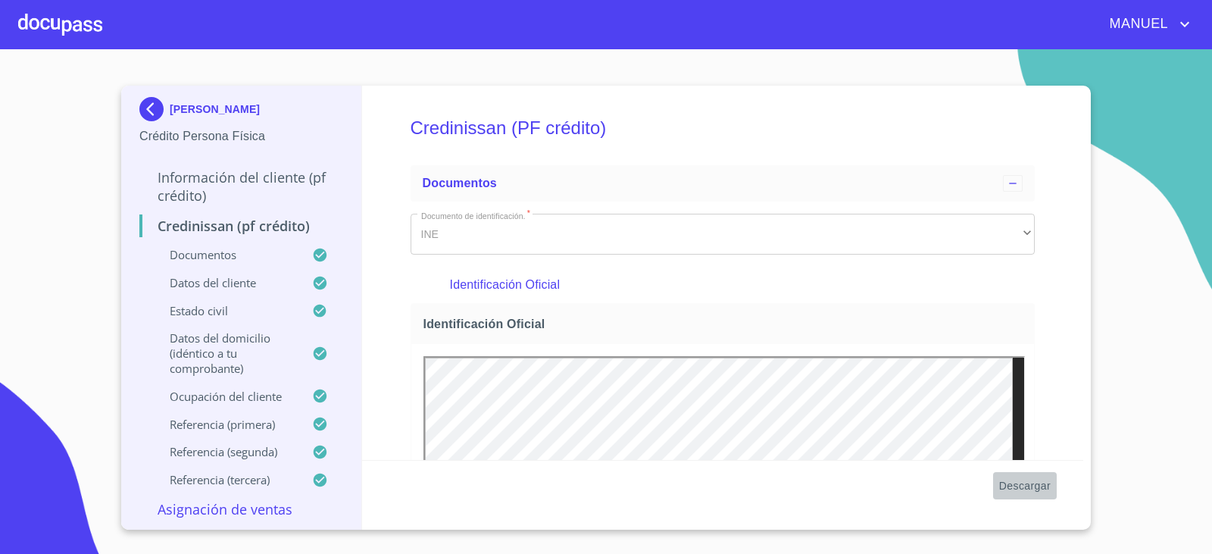 The width and height of the screenshot is (1212, 554). I want to click on p: Ocupación del Cliente, so click(226, 396).